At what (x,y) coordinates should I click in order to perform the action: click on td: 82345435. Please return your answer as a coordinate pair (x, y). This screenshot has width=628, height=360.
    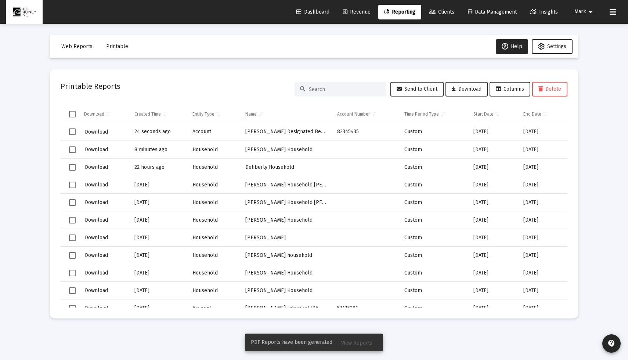
    Looking at the image, I should click on (365, 132).